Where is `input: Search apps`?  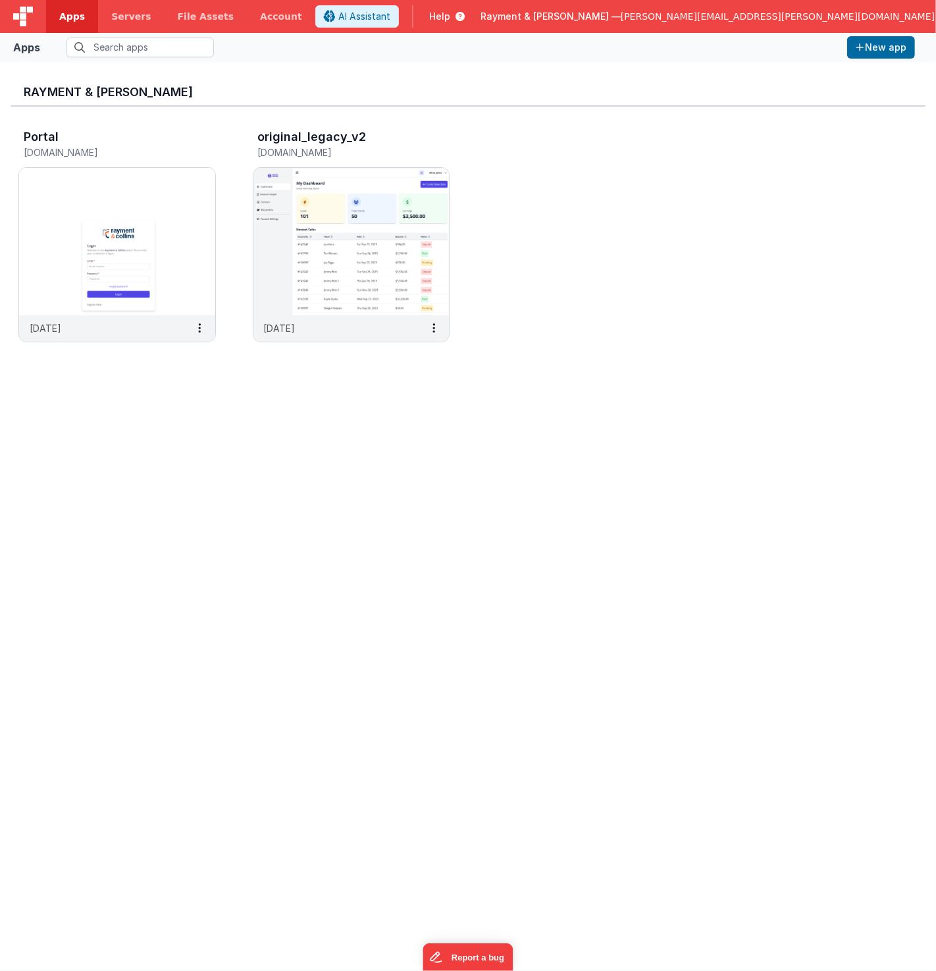
input: Search apps is located at coordinates (140, 47).